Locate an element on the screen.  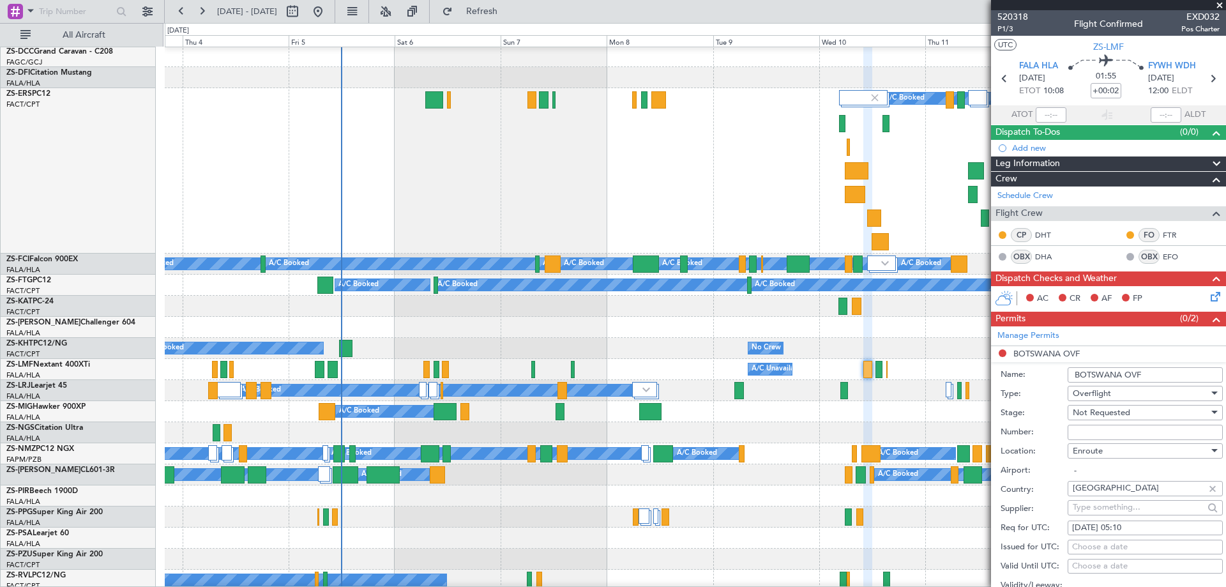
span: CR is located at coordinates (1075, 299).